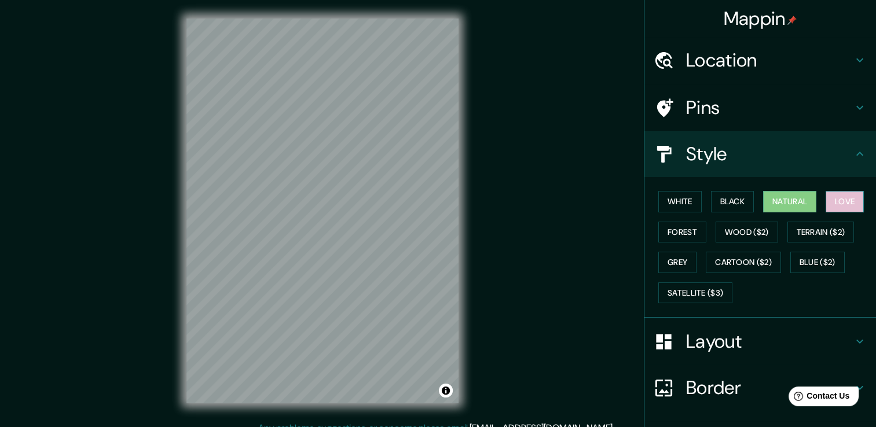 The image size is (876, 427). I want to click on div: Location, so click(760, 60).